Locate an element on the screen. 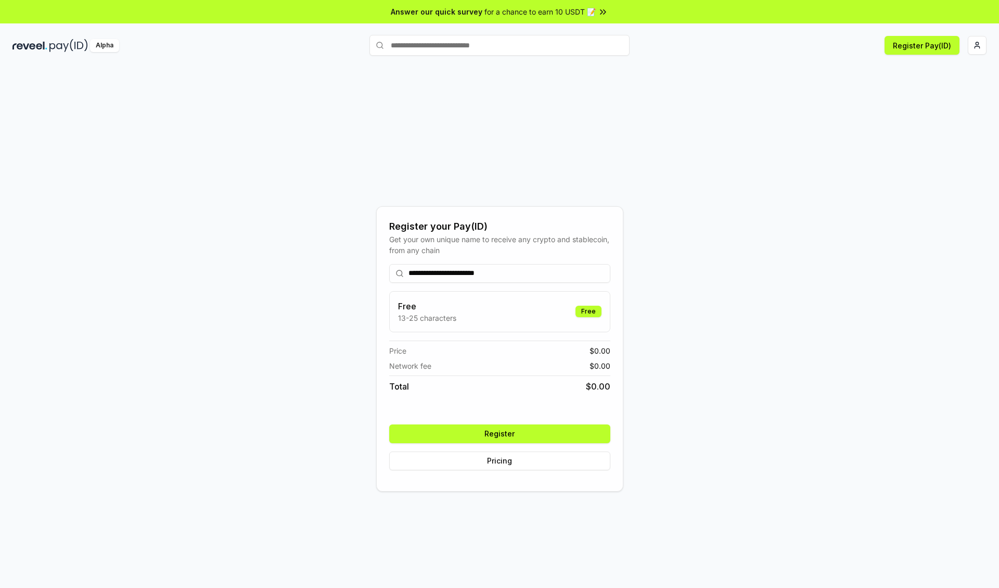 The width and height of the screenshot is (999, 588). div: Free is located at coordinates (589, 311).